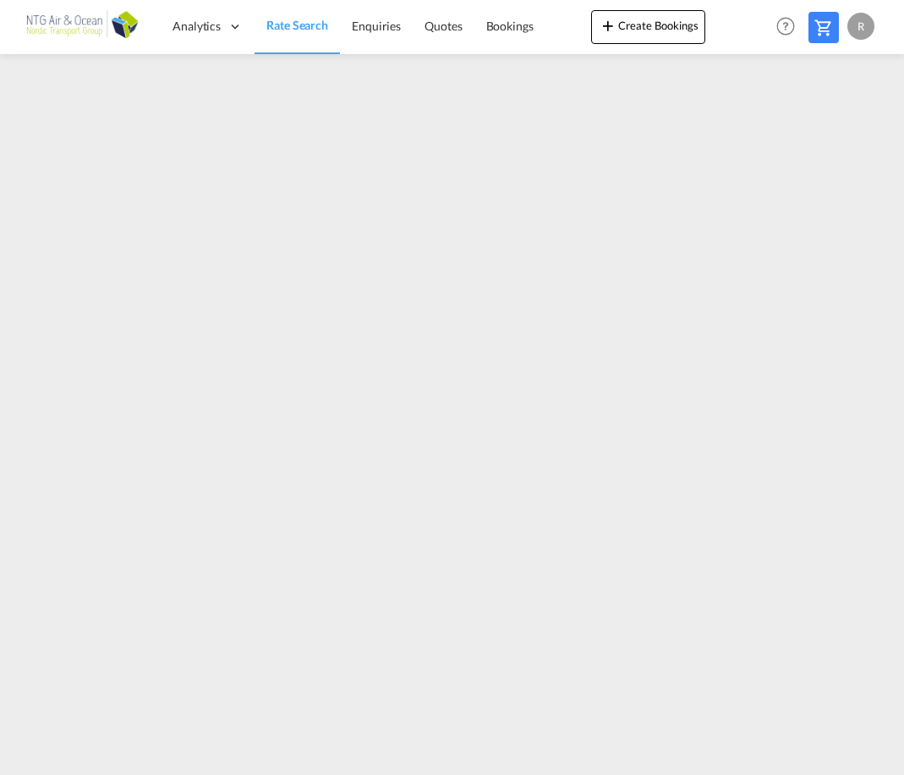 This screenshot has width=904, height=775. What do you see at coordinates (376, 25) in the screenshot?
I see `span: Enquiries` at bounding box center [376, 25].